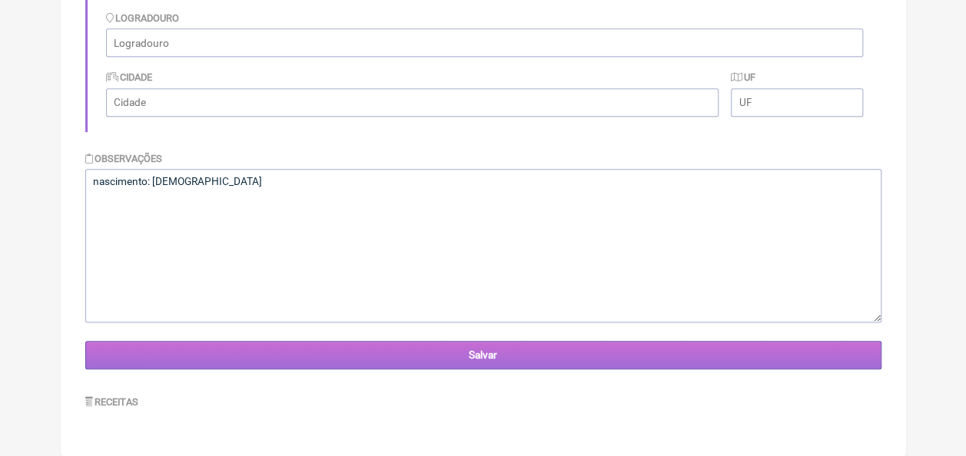 The image size is (966, 456). What do you see at coordinates (484, 42) in the screenshot?
I see `input: Logradouro` at bounding box center [484, 42].